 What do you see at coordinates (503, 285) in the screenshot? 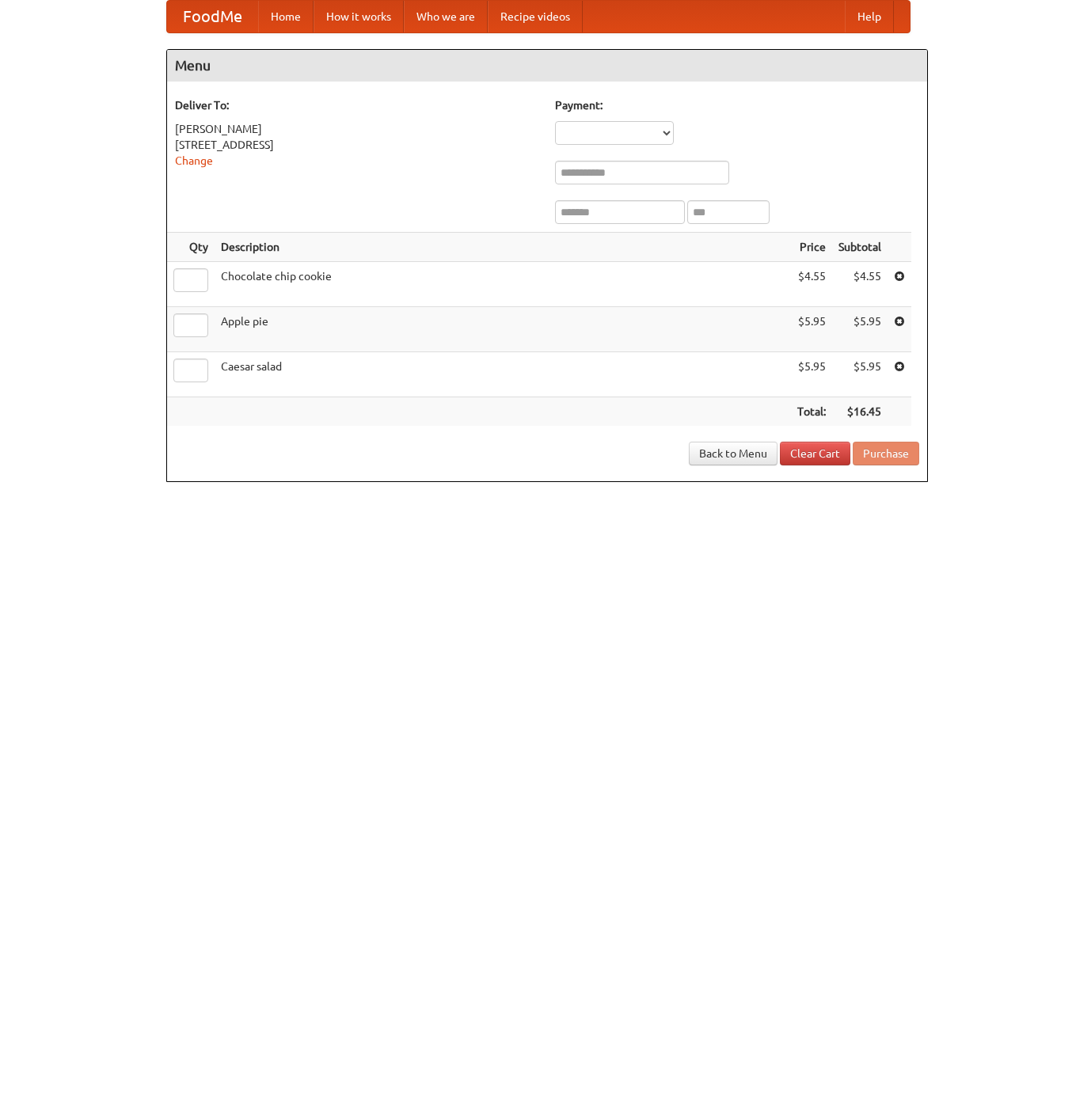
I see `td: Chocolate chip cookie` at bounding box center [503, 285].